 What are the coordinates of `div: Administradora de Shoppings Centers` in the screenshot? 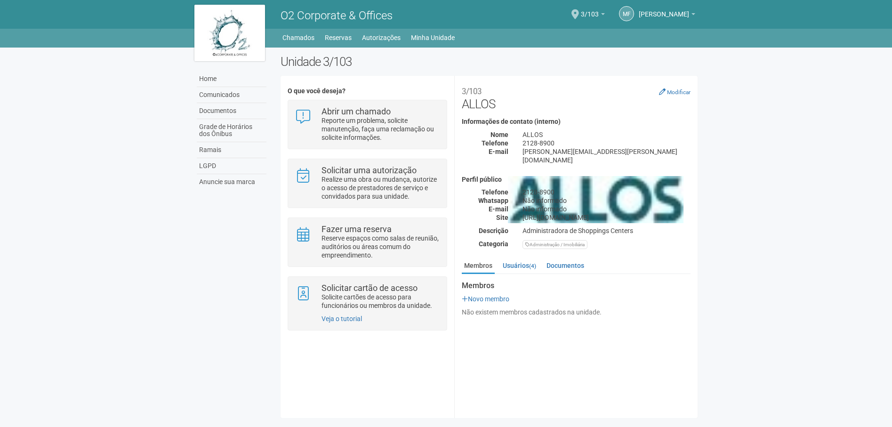 It's located at (607, 231).